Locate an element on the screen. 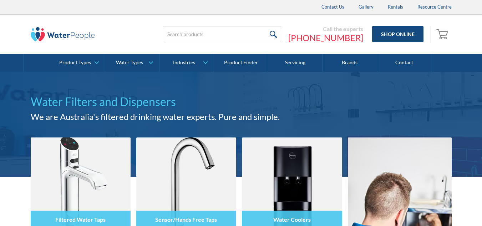 This screenshot has width=482, height=226. img: The Water People is located at coordinates (63, 34).